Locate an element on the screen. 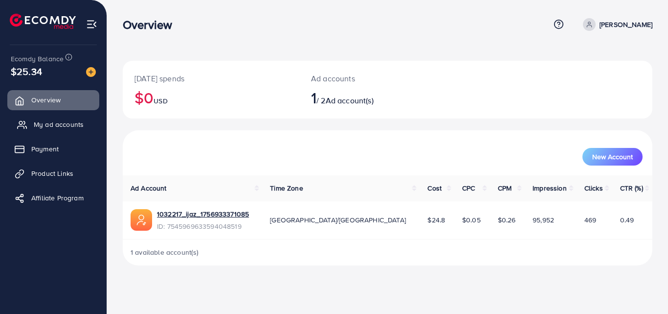 The width and height of the screenshot is (668, 314). a: My ad accounts is located at coordinates (53, 124).